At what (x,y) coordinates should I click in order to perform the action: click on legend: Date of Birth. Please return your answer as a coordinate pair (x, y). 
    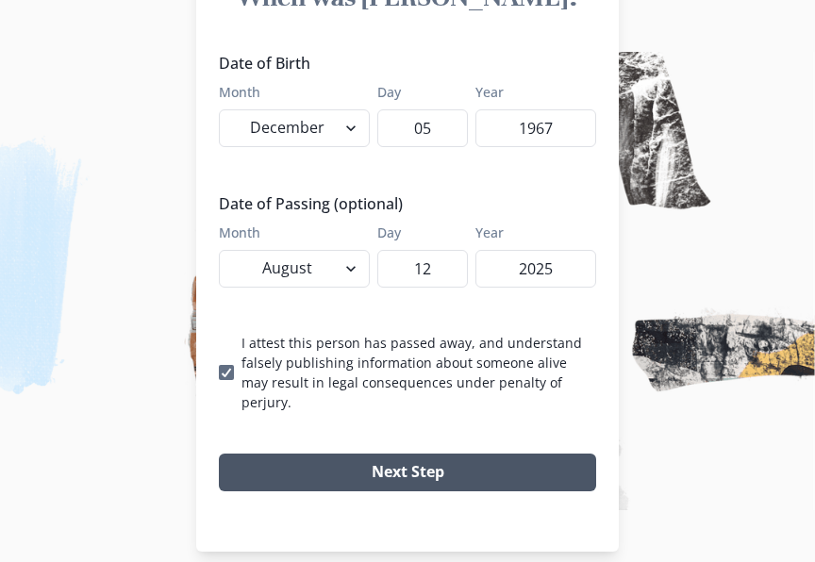
    Looking at the image, I should click on (402, 63).